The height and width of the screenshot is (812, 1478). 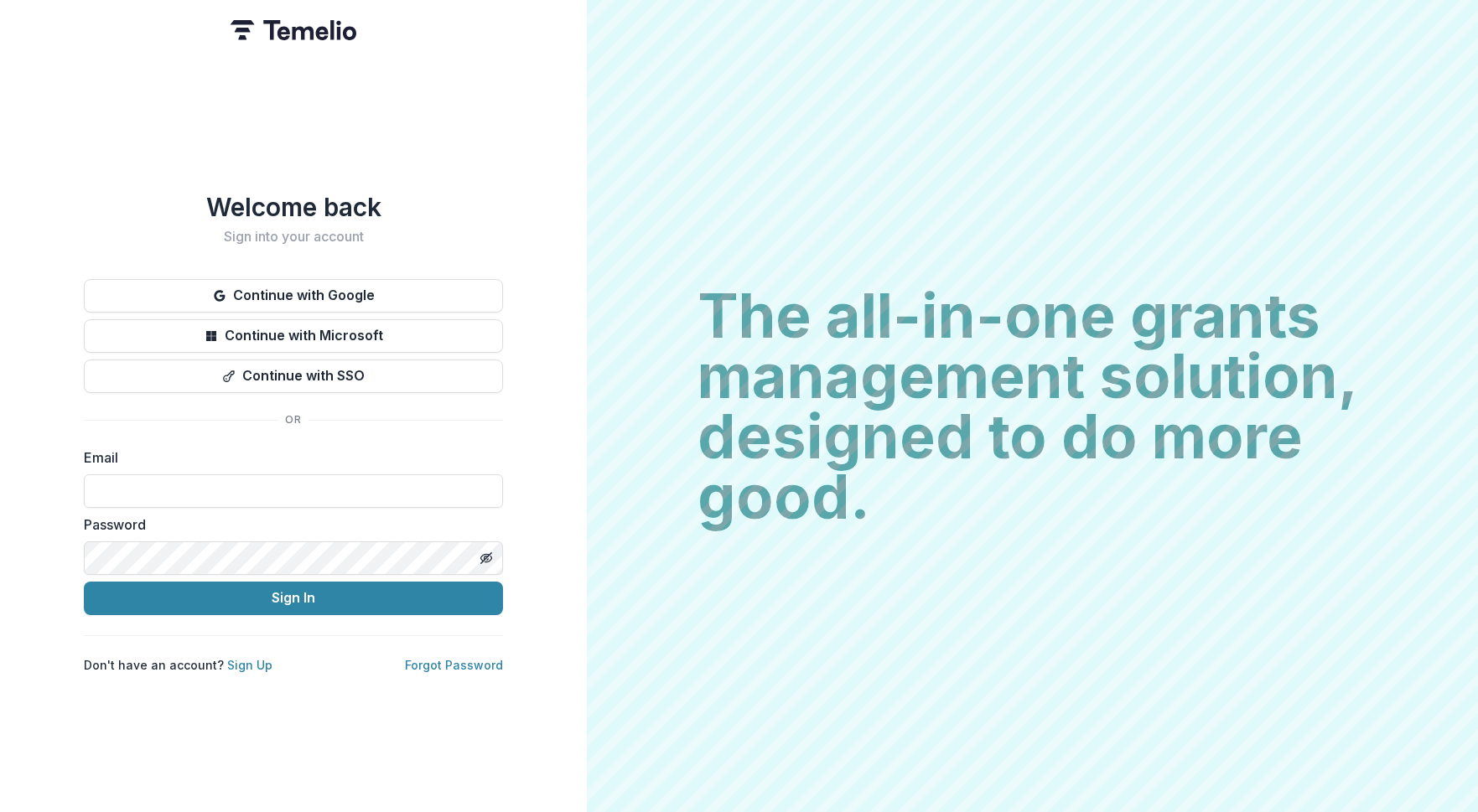 I want to click on button: Sign In, so click(x=293, y=598).